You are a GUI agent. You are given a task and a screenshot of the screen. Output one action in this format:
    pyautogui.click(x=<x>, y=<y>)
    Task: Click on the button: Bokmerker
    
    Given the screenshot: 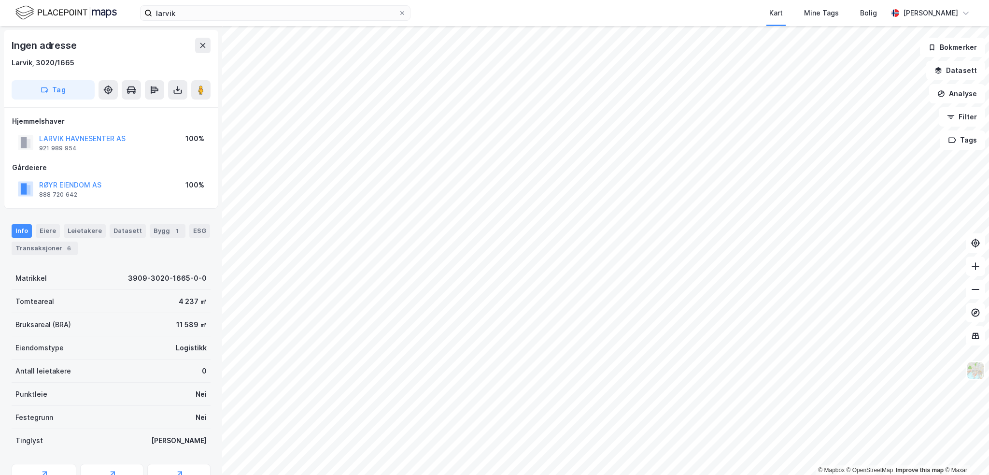 What is the action you would take?
    pyautogui.click(x=953, y=47)
    